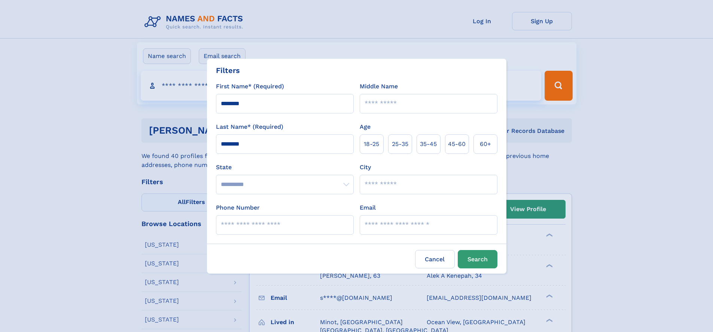 The width and height of the screenshot is (713, 332). I want to click on label: Last Name* (Required), so click(250, 127).